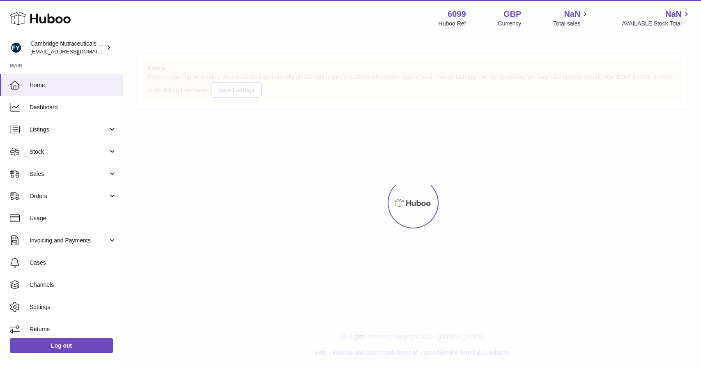  I want to click on a: NaN AVAILABLE Stock Total, so click(656, 18).